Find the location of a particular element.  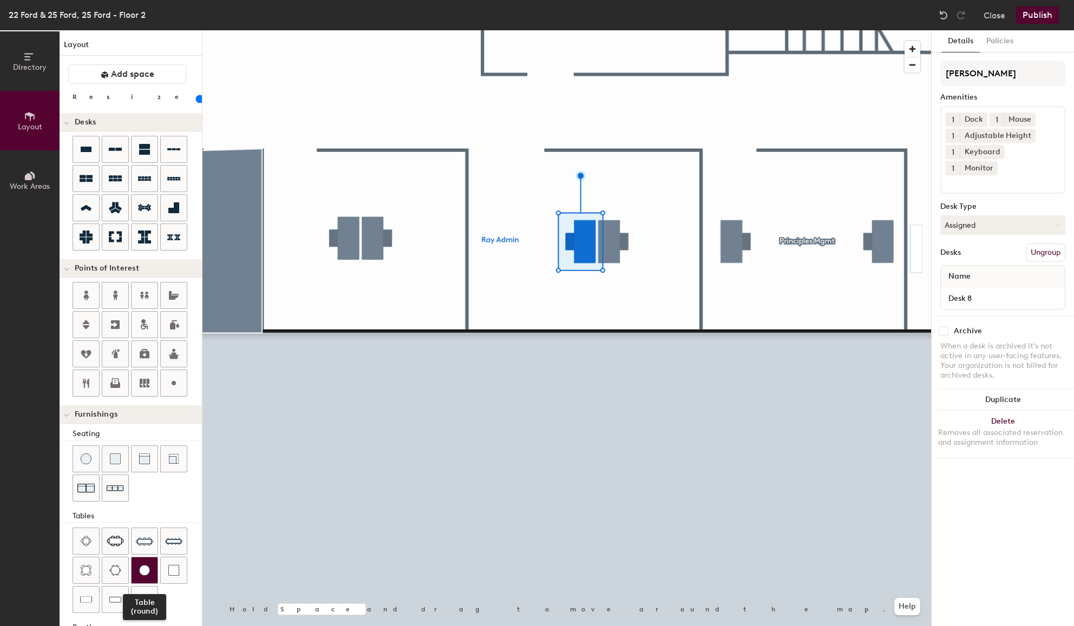

div: Seating is located at coordinates (137, 434).